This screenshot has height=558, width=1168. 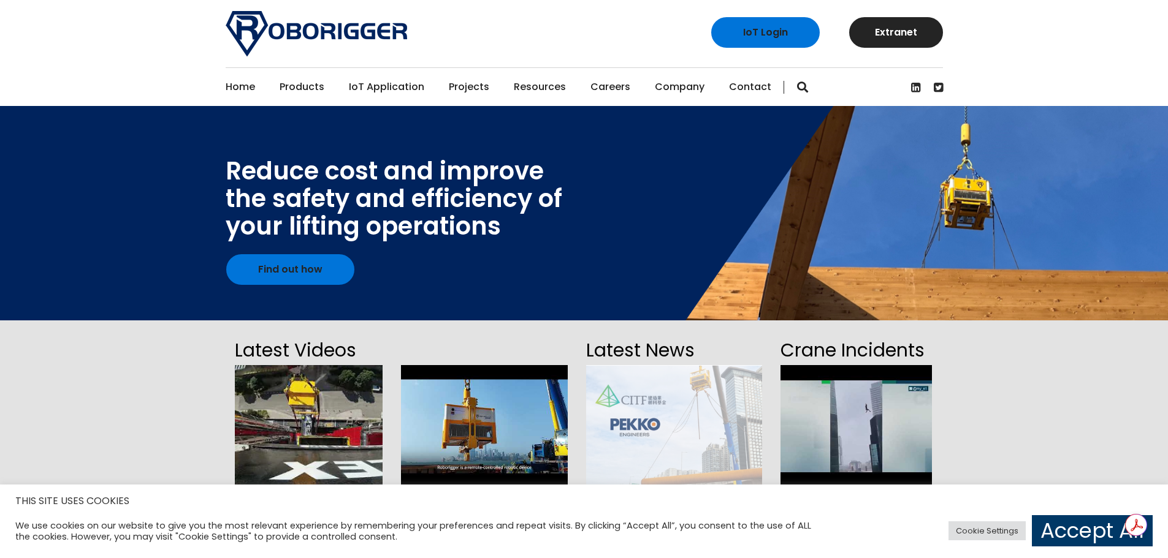 I want to click on a: IoT Application, so click(x=386, y=87).